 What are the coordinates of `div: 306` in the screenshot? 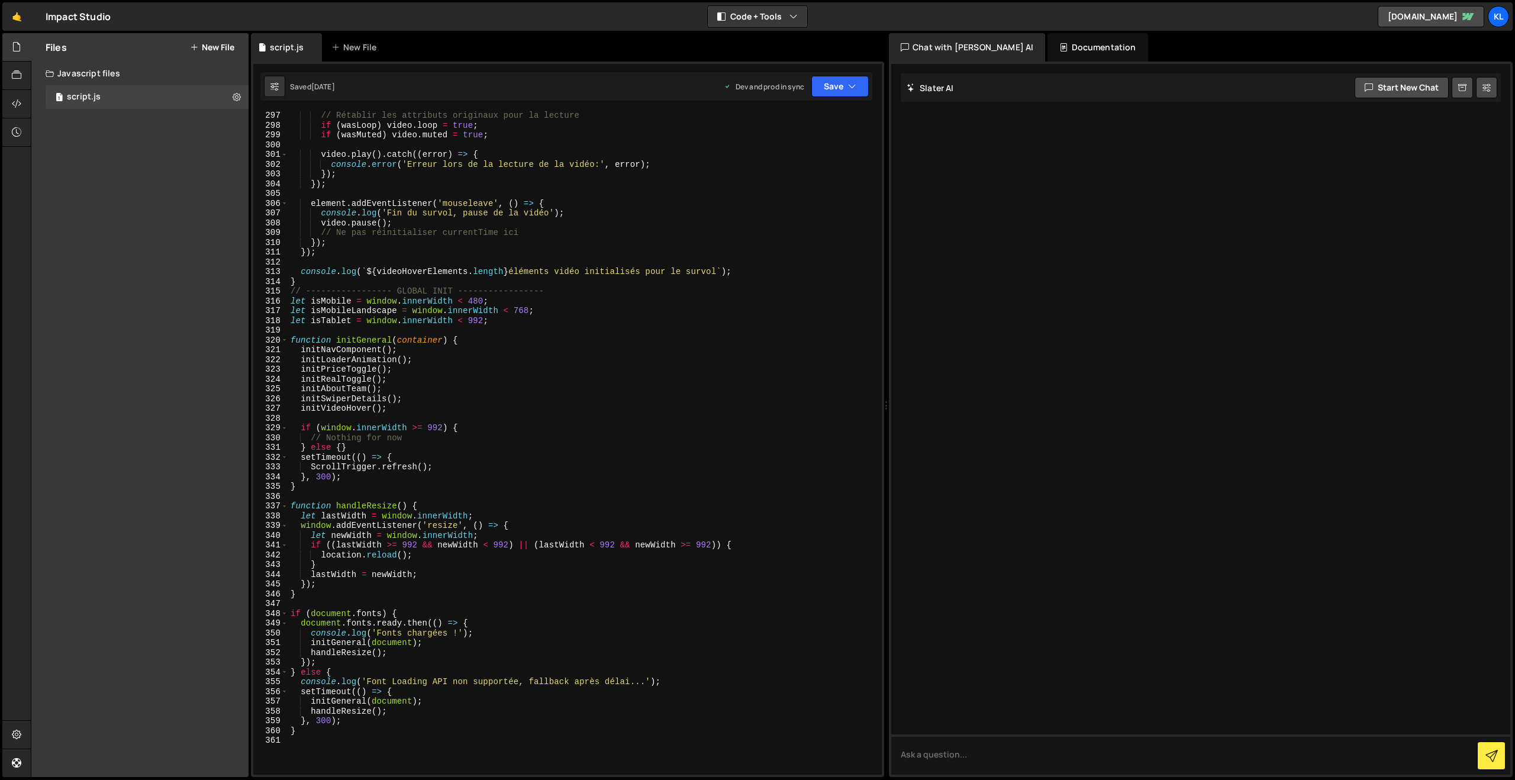 It's located at (270, 204).